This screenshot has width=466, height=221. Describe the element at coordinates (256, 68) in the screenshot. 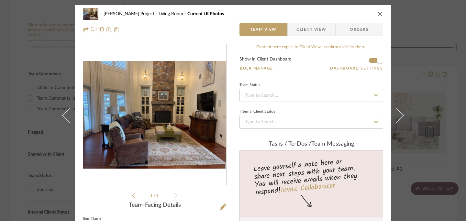

I see `button: Bulk Manage` at that location.